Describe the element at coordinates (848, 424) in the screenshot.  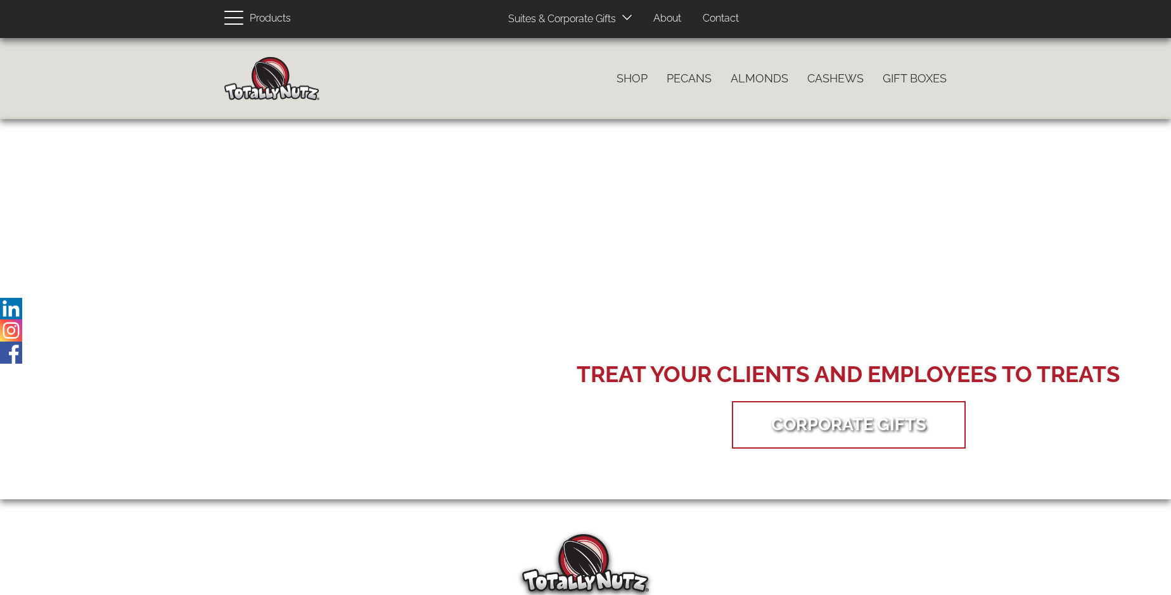
I see `a: Corporate Gifts` at that location.